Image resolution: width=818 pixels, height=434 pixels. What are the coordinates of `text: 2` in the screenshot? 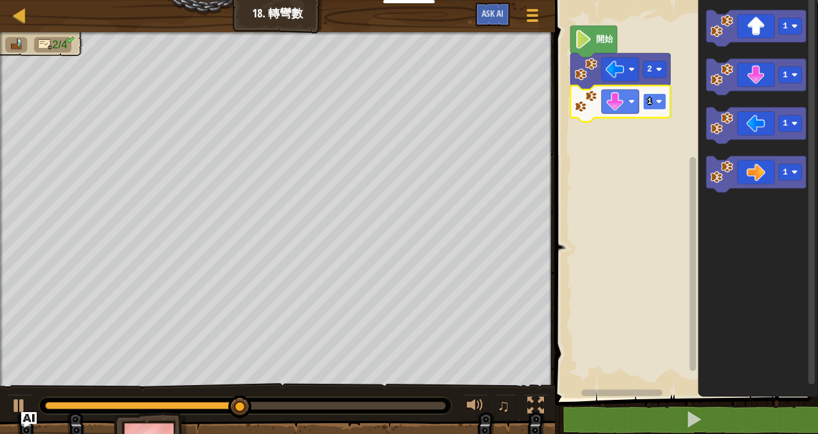 It's located at (650, 69).